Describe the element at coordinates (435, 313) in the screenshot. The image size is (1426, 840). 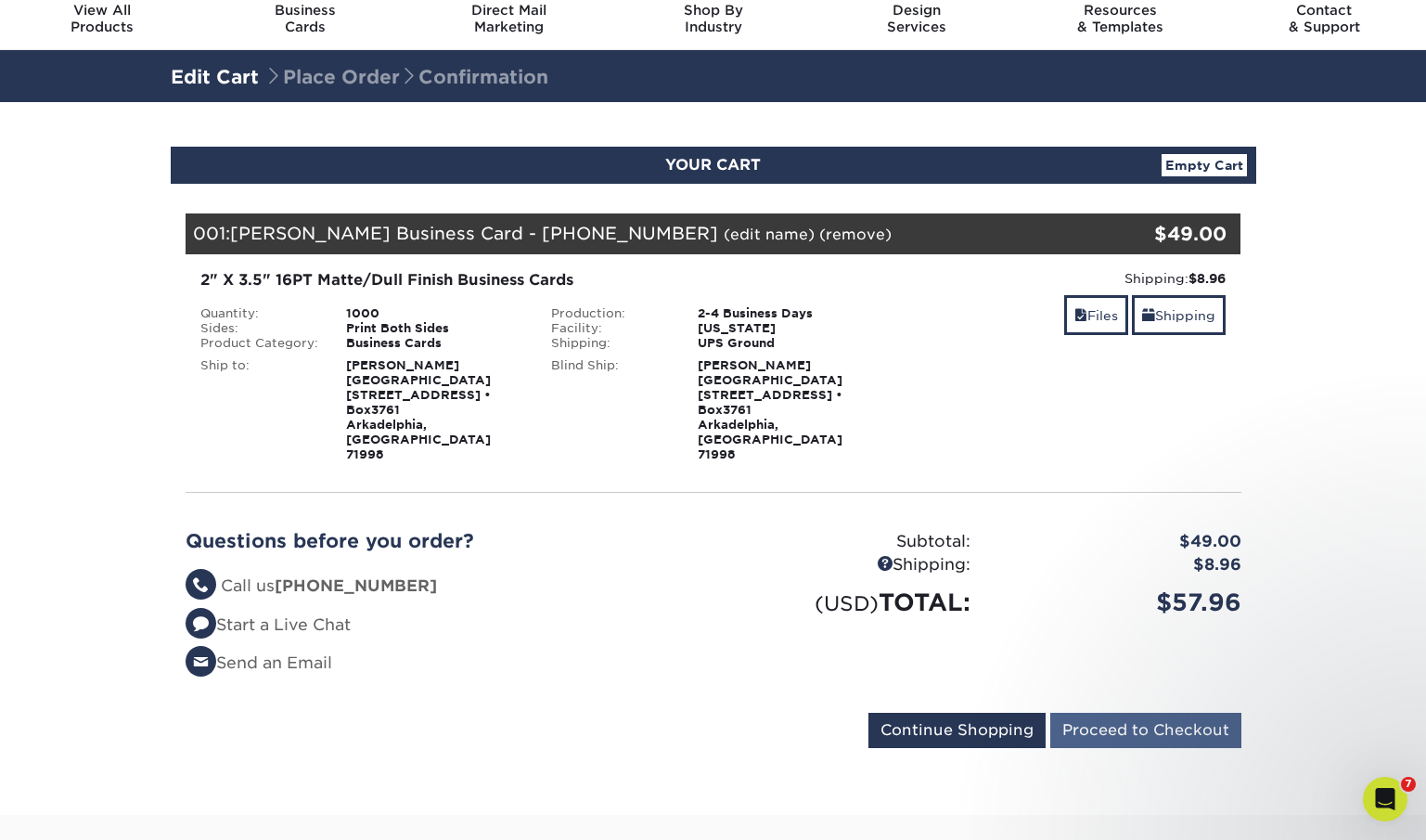
I see `div: 1000` at that location.